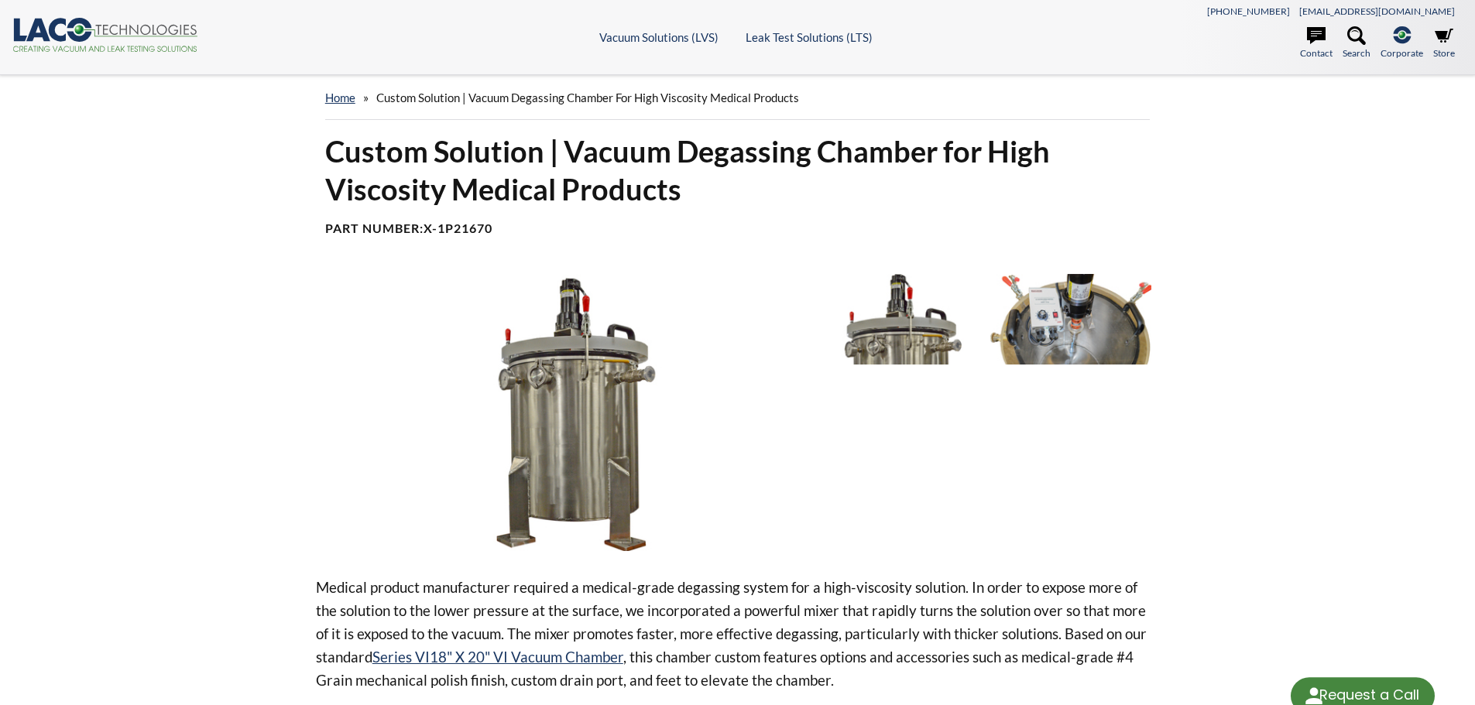 The width and height of the screenshot is (1475, 705). Describe the element at coordinates (401, 656) in the screenshot. I see `a: Series VI` at that location.